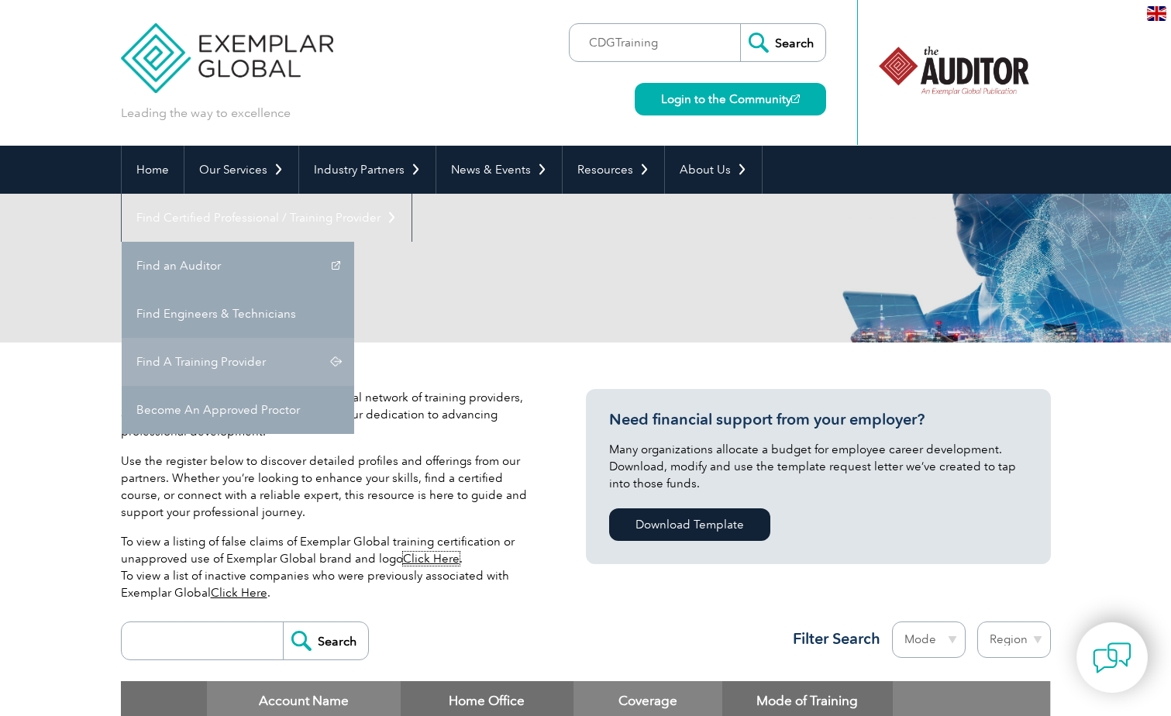 The image size is (1171, 716). What do you see at coordinates (447, 268) in the screenshot?
I see `h2: Client Register` at bounding box center [447, 268].